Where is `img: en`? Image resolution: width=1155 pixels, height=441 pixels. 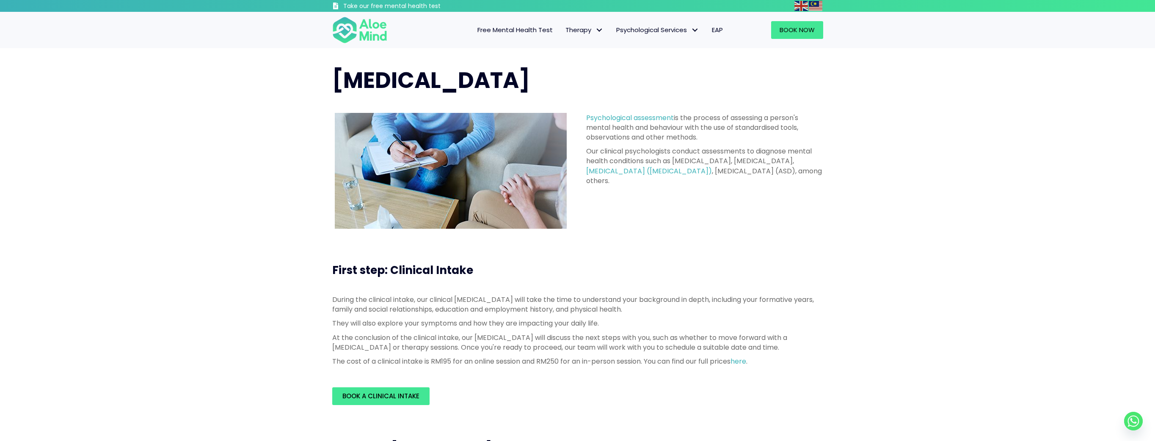 img: en is located at coordinates (801, 6).